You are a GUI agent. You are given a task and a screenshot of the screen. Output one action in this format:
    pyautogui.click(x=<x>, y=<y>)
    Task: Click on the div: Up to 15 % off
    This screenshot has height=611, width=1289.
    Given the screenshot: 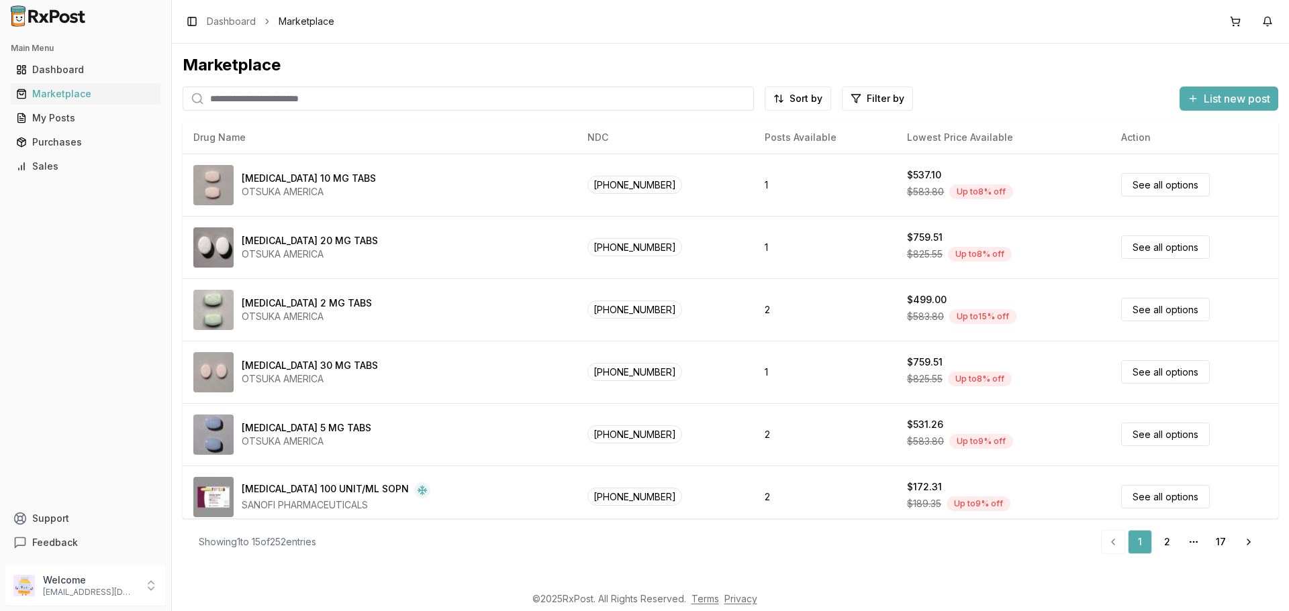 What is the action you would take?
    pyautogui.click(x=983, y=317)
    